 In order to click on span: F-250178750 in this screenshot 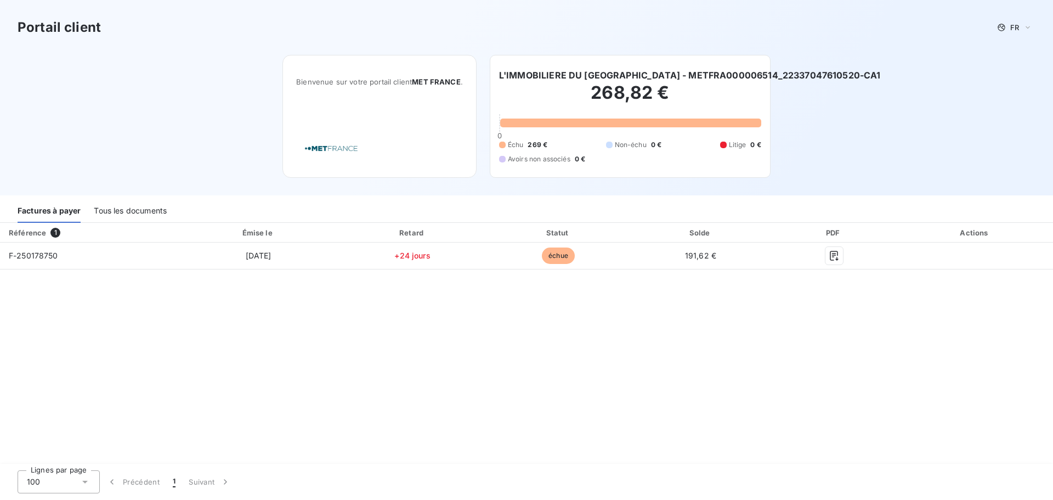, I will do `click(33, 255)`.